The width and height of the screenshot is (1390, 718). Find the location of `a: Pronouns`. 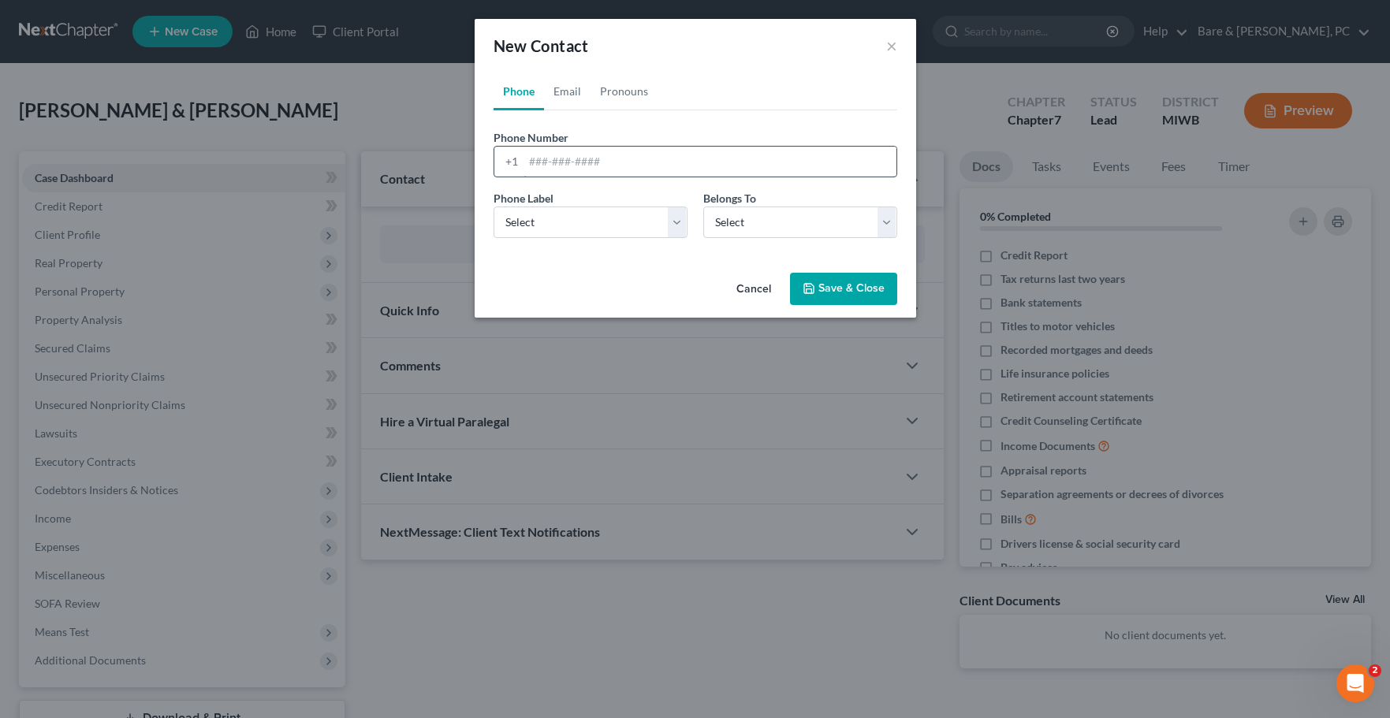

a: Pronouns is located at coordinates (623, 91).